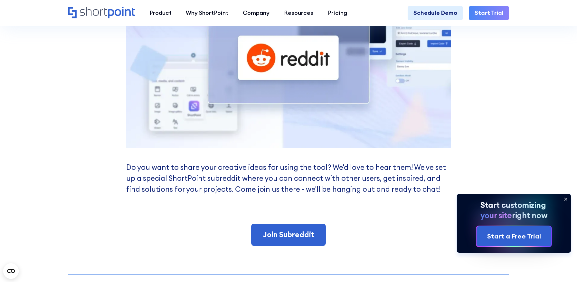 The height and width of the screenshot is (282, 577). Describe the element at coordinates (160, 13) in the screenshot. I see `div: Product` at that location.